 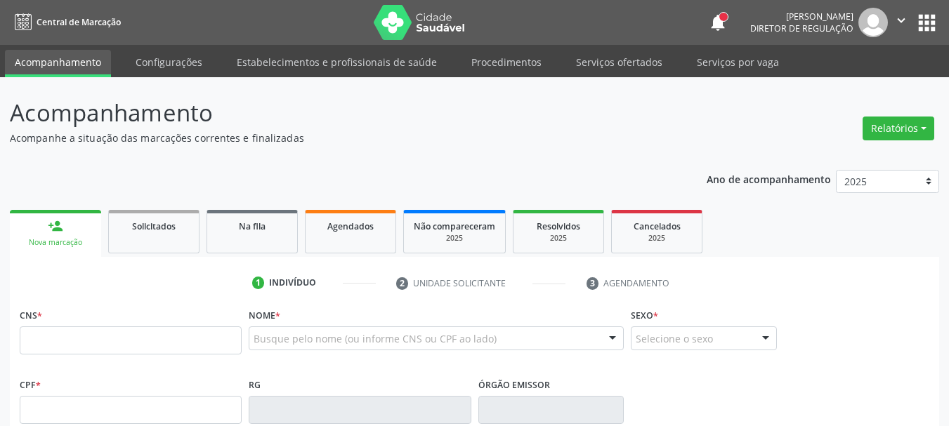 What do you see at coordinates (335, 138) in the screenshot?
I see `p: Acompanhe a situação das marcações correntes e finalizadas` at bounding box center [335, 138].